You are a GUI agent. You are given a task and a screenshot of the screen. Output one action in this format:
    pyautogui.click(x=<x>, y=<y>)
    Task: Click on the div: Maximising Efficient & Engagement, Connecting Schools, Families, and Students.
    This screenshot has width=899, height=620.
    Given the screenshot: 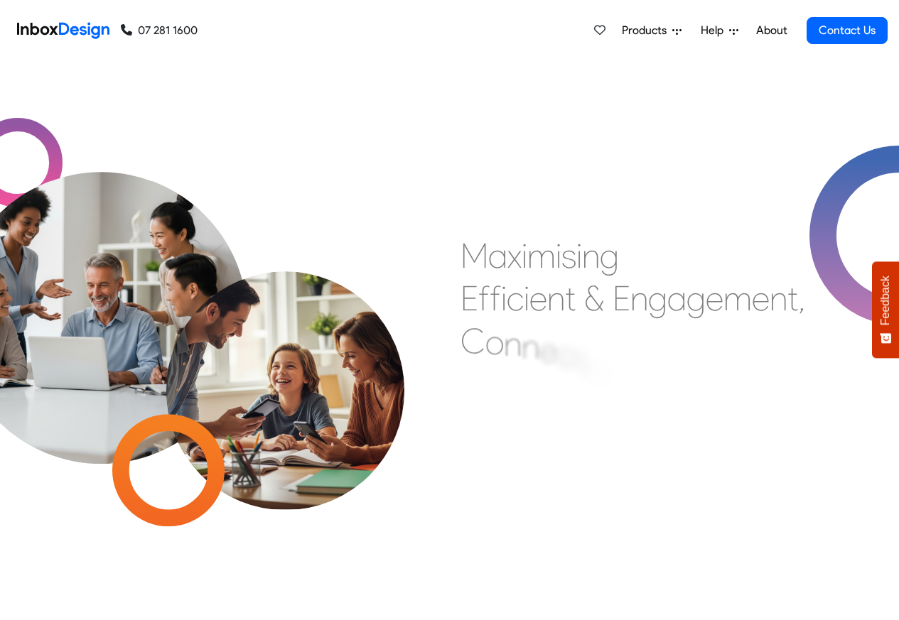 What is the action you would take?
    pyautogui.click(x=633, y=341)
    